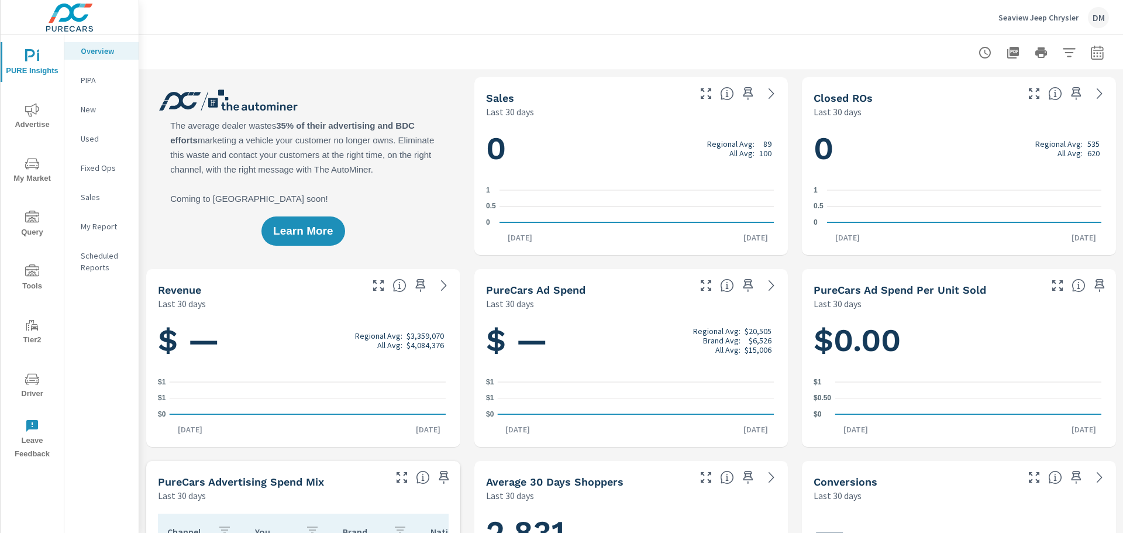 The image size is (1123, 533). I want to click on p: 100, so click(765, 153).